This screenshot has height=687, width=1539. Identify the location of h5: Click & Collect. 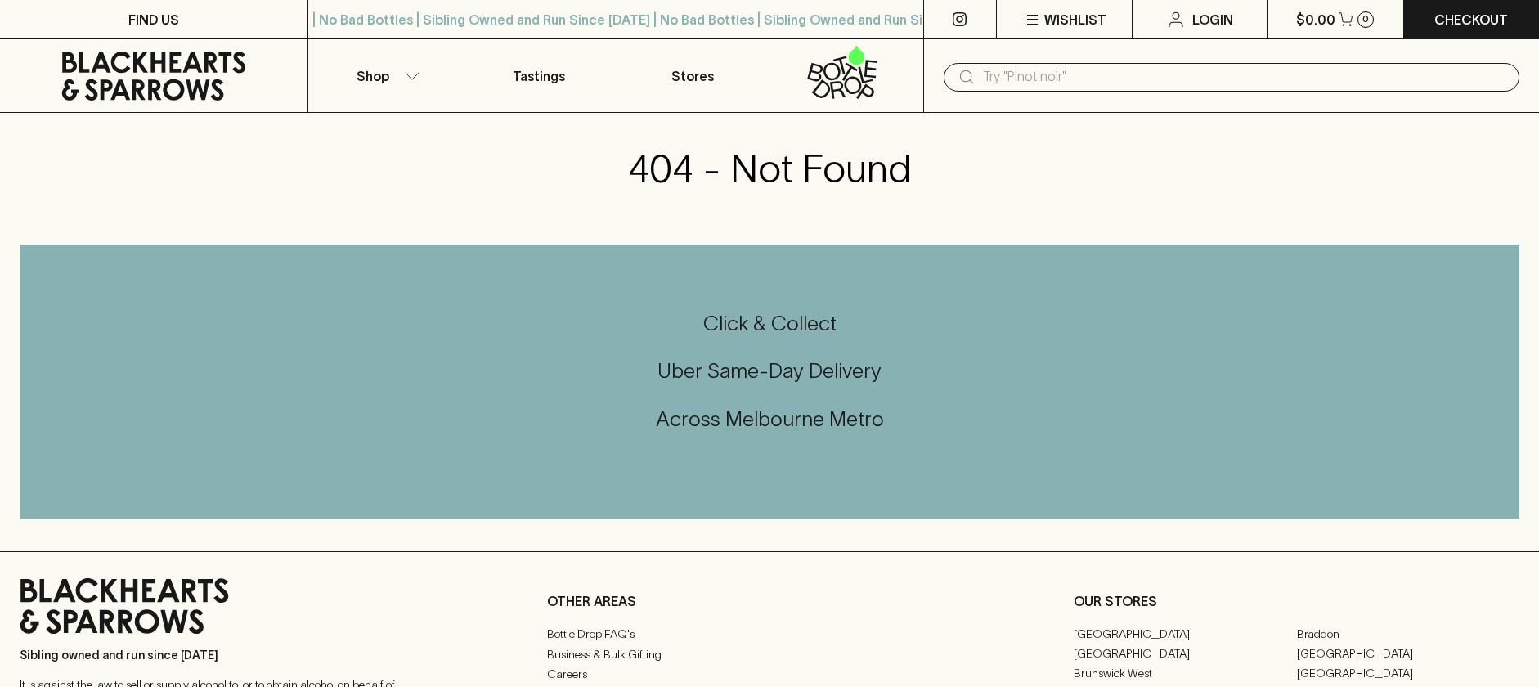
(770, 323).